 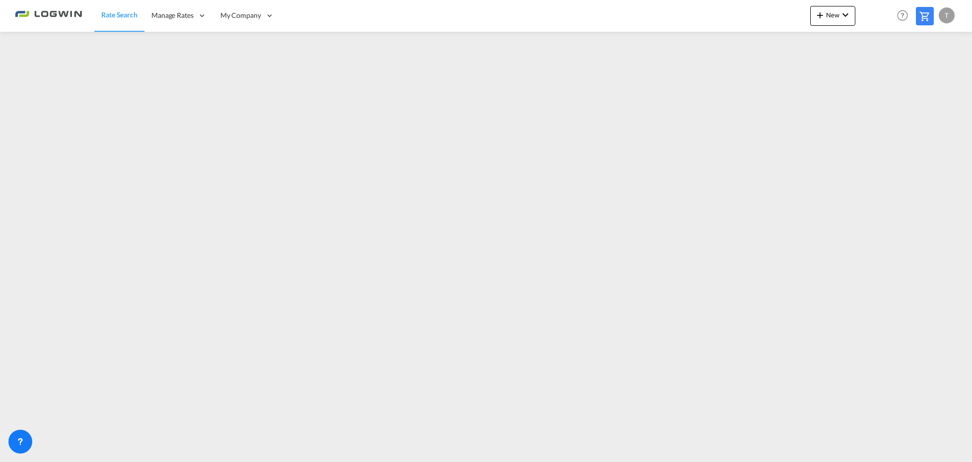 I want to click on img: 2761ae10d95411efa20a1f5e0282d2d7.png, so click(x=48, y=15).